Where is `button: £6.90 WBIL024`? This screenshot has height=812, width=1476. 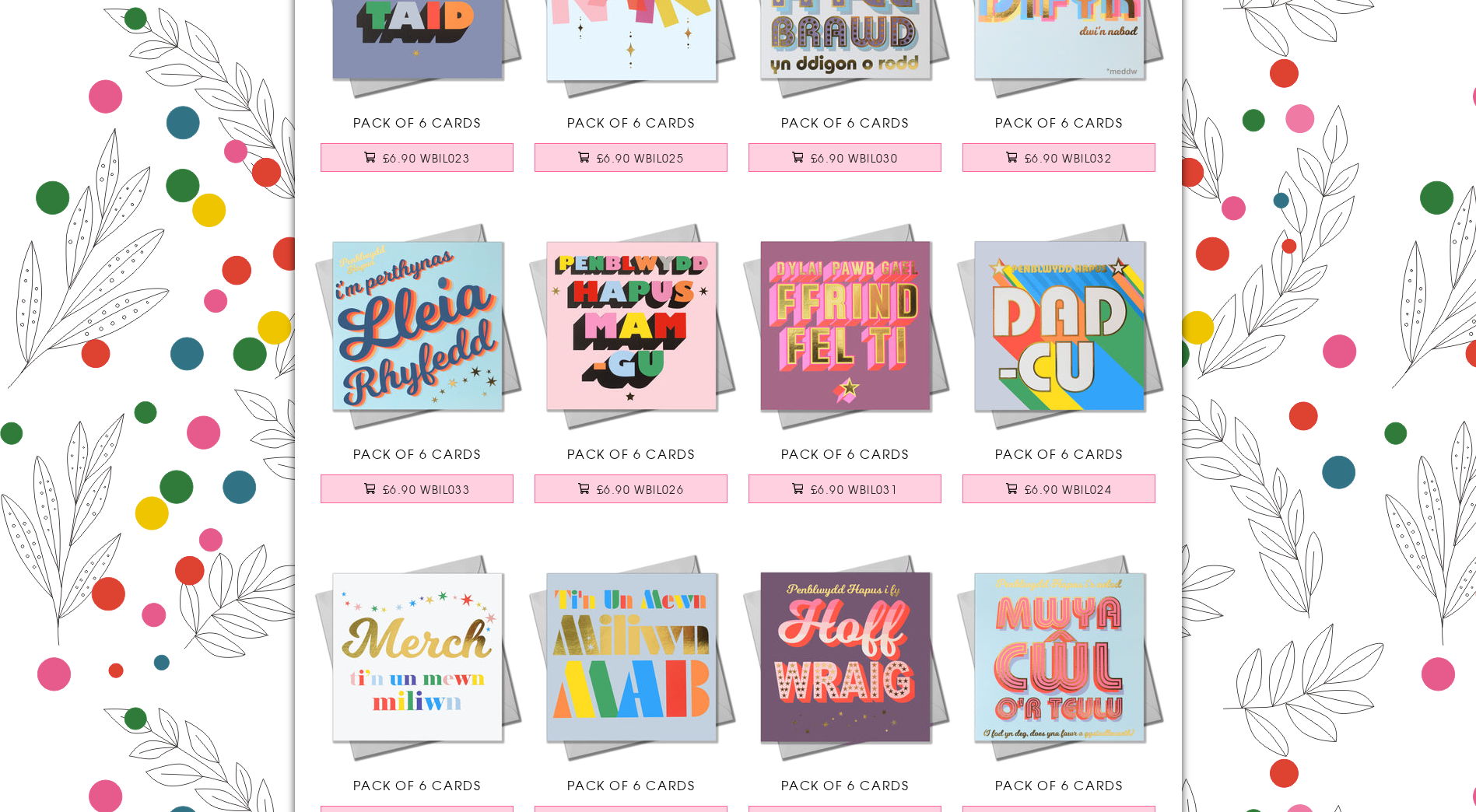 button: £6.90 WBIL024 is located at coordinates (1058, 489).